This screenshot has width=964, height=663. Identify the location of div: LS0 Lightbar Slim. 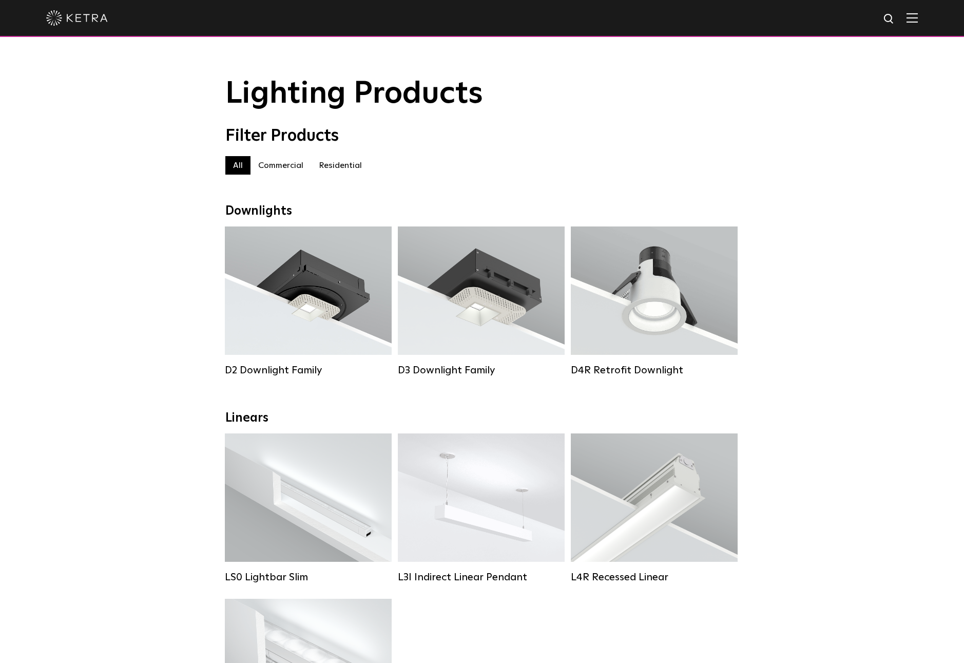
(308, 577).